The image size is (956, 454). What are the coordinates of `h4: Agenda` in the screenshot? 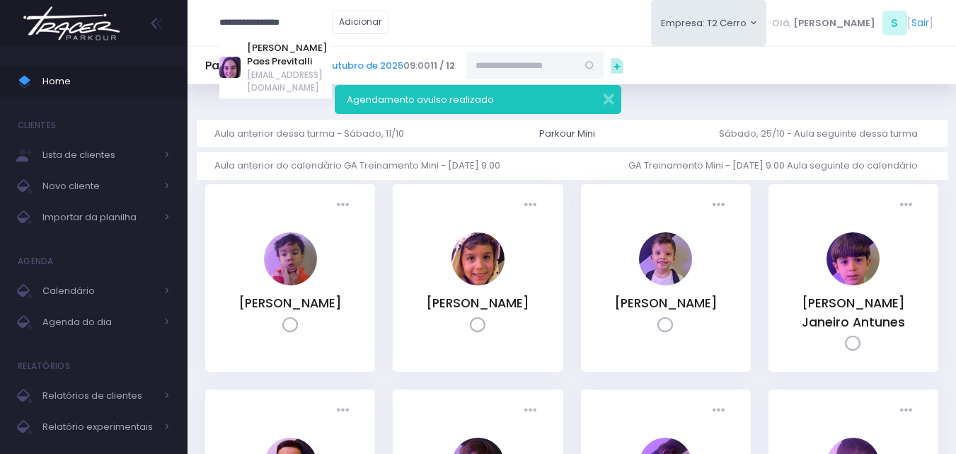 It's located at (35, 261).